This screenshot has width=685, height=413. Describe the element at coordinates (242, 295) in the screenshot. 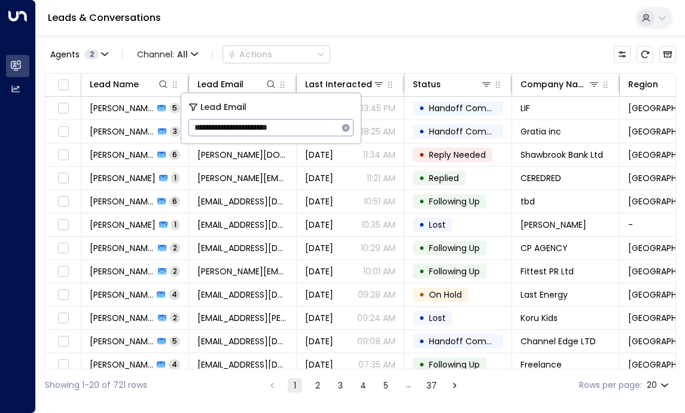

I see `span: abutler@lastenergy.com` at that location.